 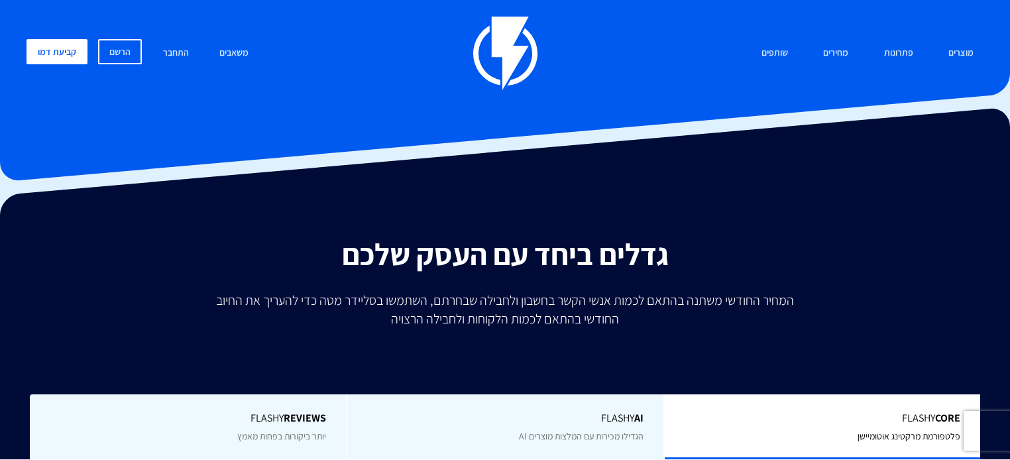 I want to click on h2: גדלים ביחד עם העסק שלכם, so click(x=505, y=254).